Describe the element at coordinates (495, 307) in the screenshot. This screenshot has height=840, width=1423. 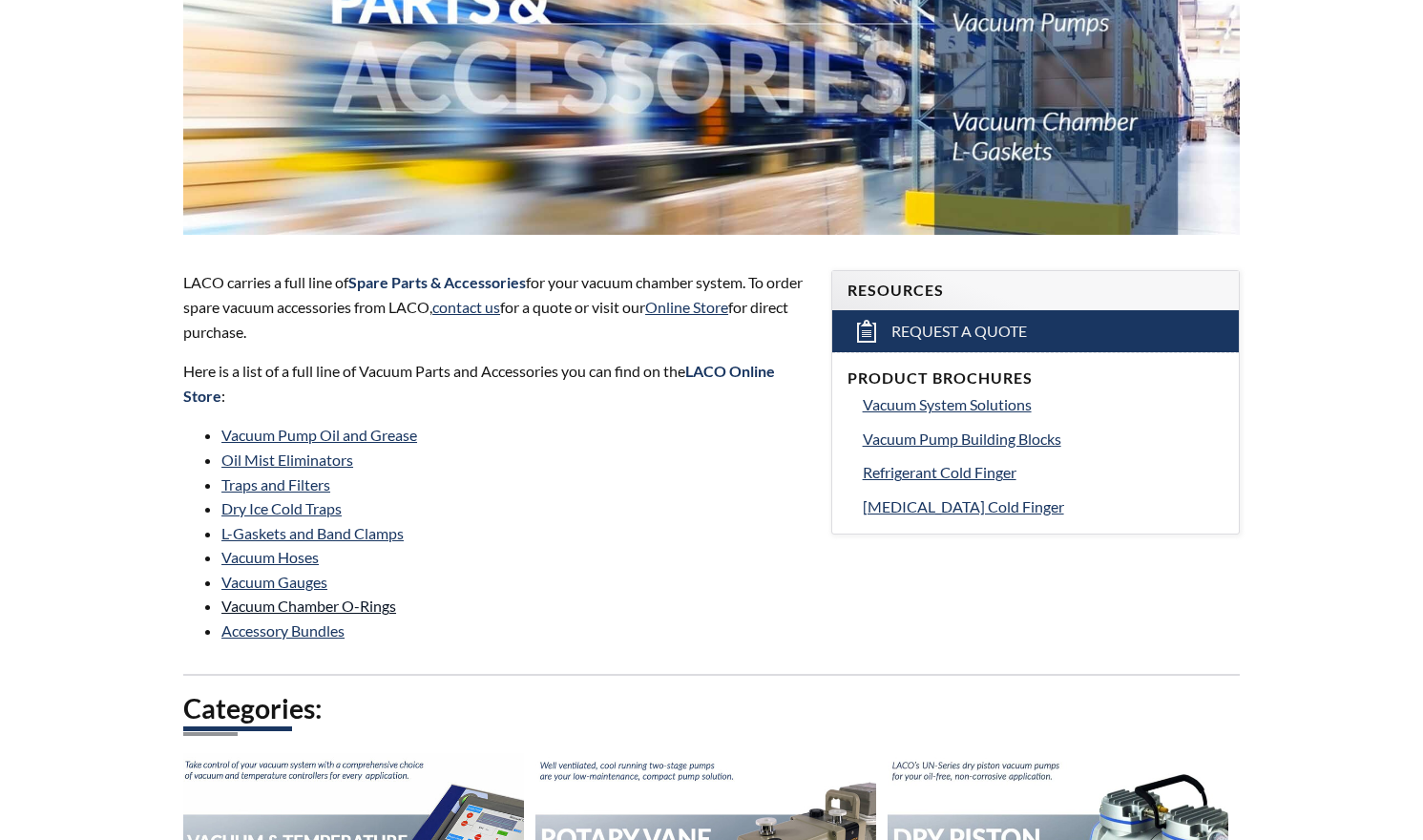
I see `p: LACO carries a full line of for your vacuum chamber system. To order spare vacuum accessories fro...` at that location.